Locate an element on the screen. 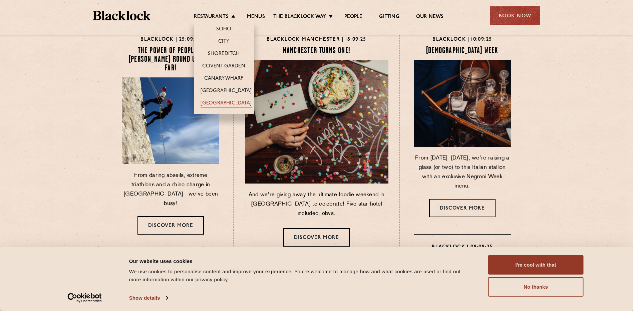  a: Canary Wharf is located at coordinates (223, 79).